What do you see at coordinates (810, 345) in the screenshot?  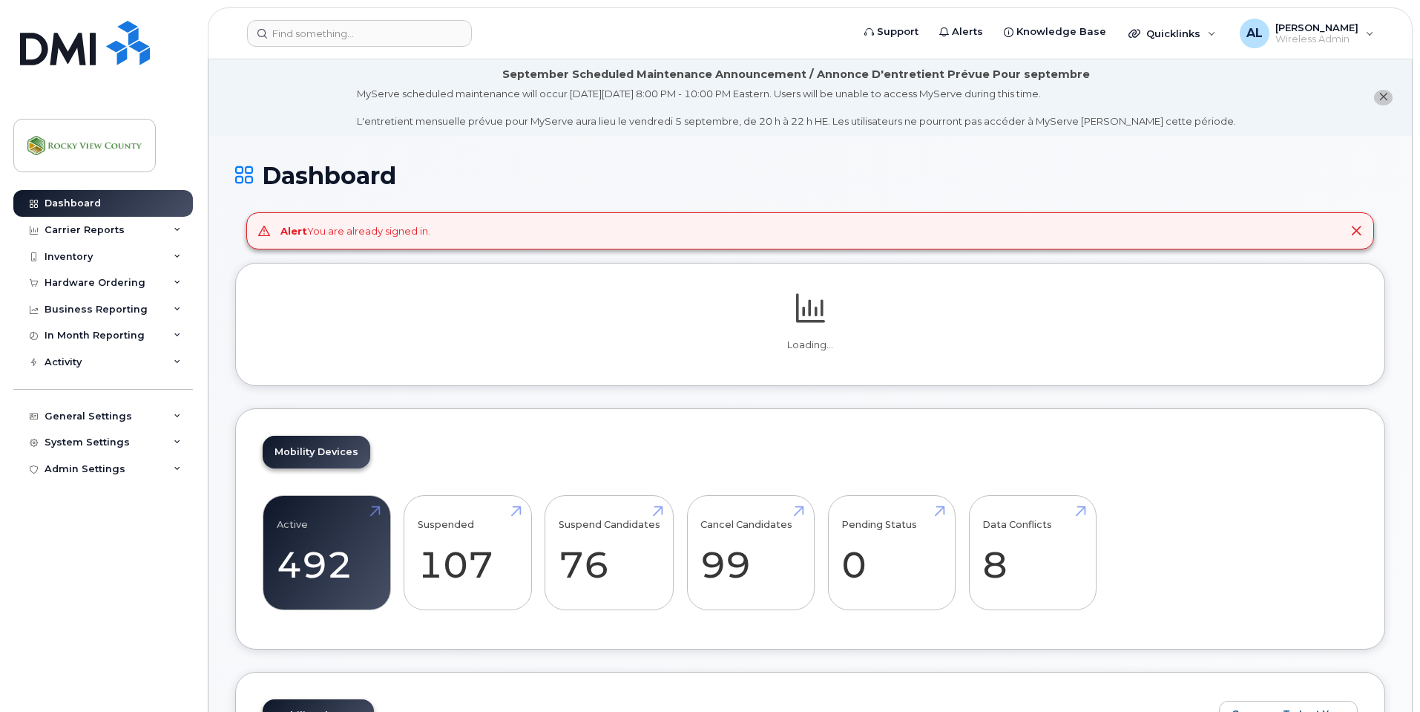 I see `p: Loading...` at bounding box center [810, 345].